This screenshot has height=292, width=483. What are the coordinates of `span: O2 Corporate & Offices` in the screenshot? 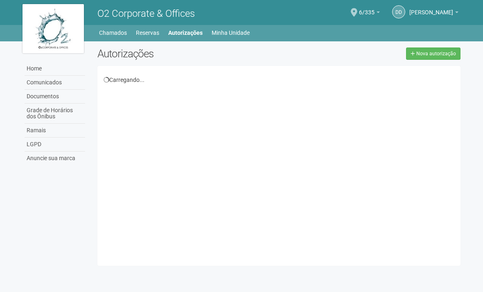 It's located at (146, 14).